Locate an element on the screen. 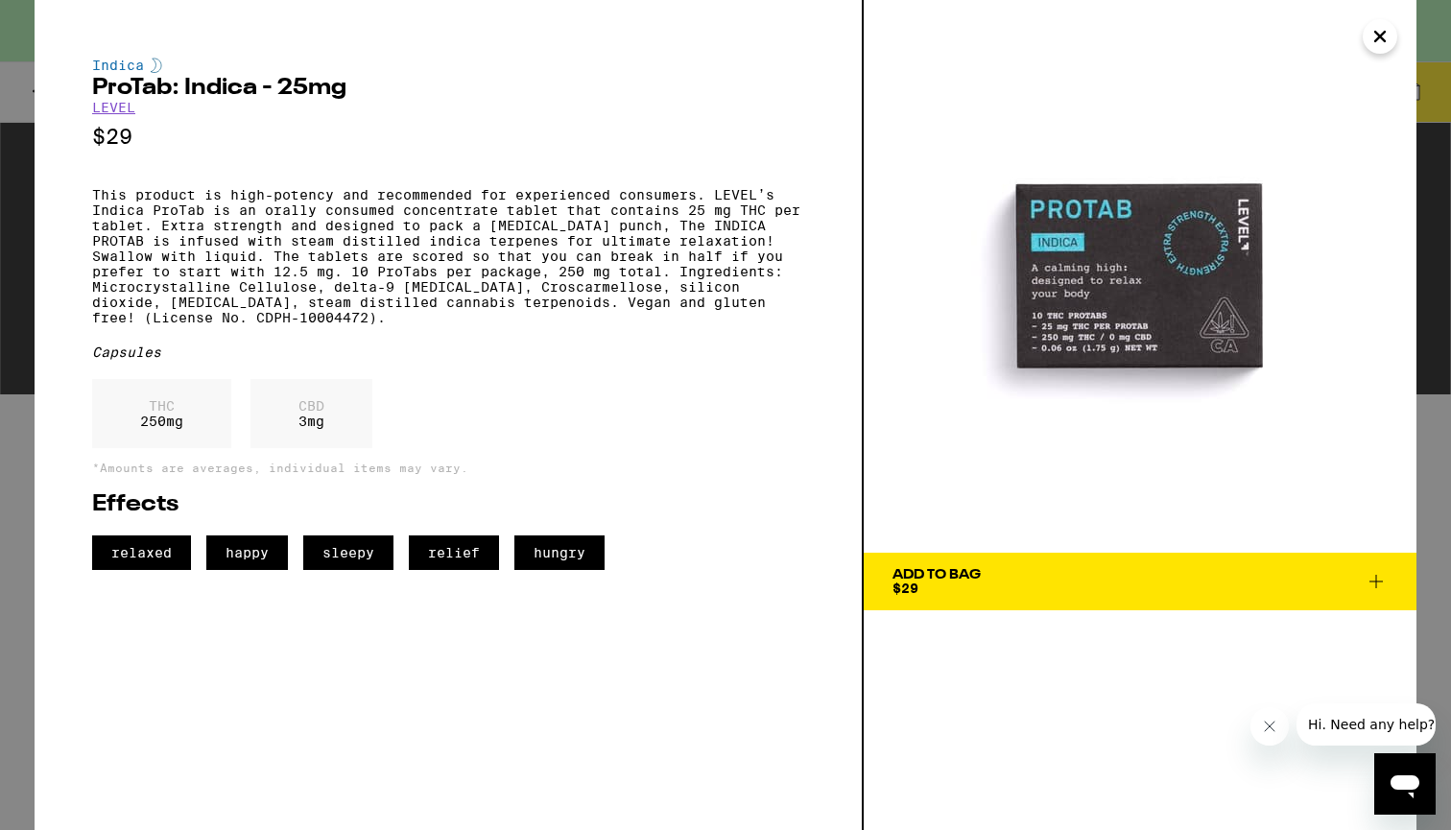 The image size is (1451, 830). span: $29 is located at coordinates (905, 588).